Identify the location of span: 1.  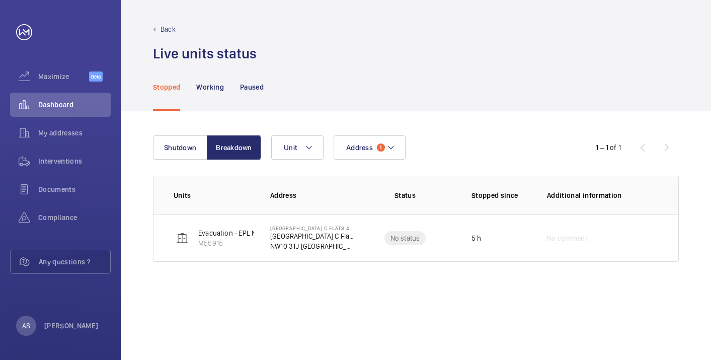
(381, 147).